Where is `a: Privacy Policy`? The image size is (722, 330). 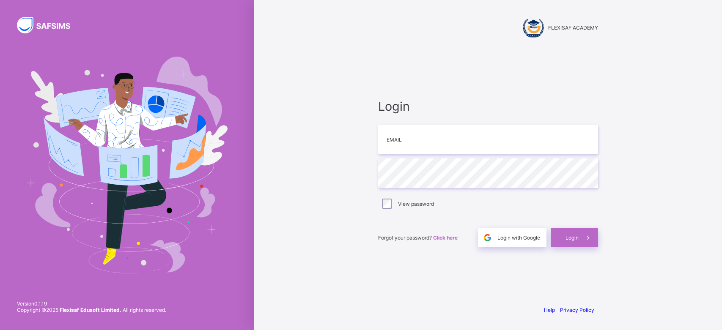 a: Privacy Policy is located at coordinates (577, 310).